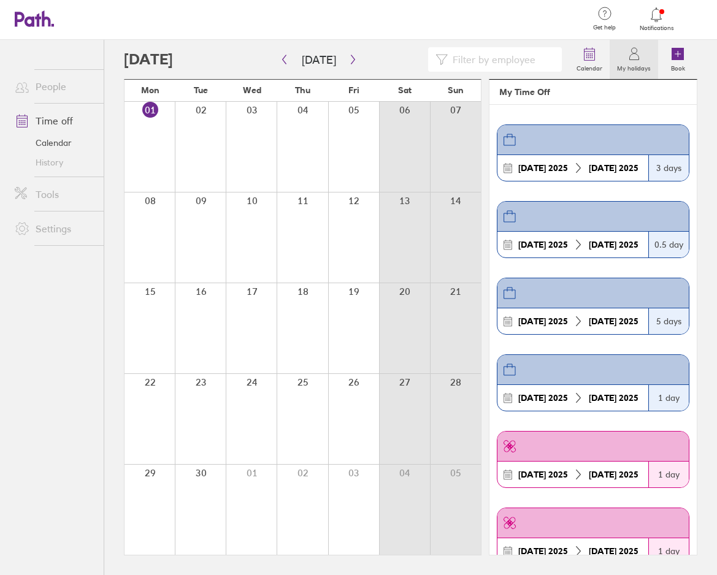 This screenshot has width=717, height=575. What do you see at coordinates (633, 67) in the screenshot?
I see `label: My holidays` at bounding box center [633, 67].